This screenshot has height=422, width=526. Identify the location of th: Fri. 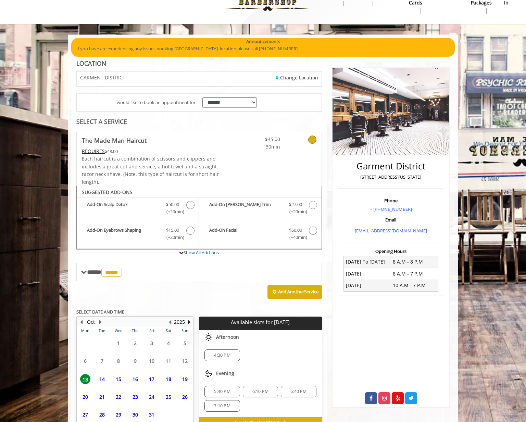
(152, 331).